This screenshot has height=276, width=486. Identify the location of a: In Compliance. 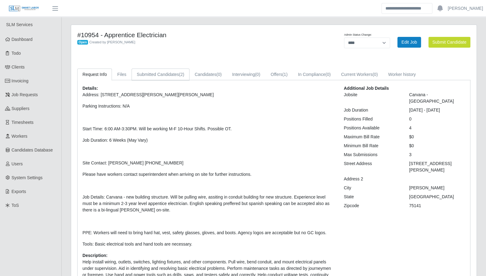
(315, 74).